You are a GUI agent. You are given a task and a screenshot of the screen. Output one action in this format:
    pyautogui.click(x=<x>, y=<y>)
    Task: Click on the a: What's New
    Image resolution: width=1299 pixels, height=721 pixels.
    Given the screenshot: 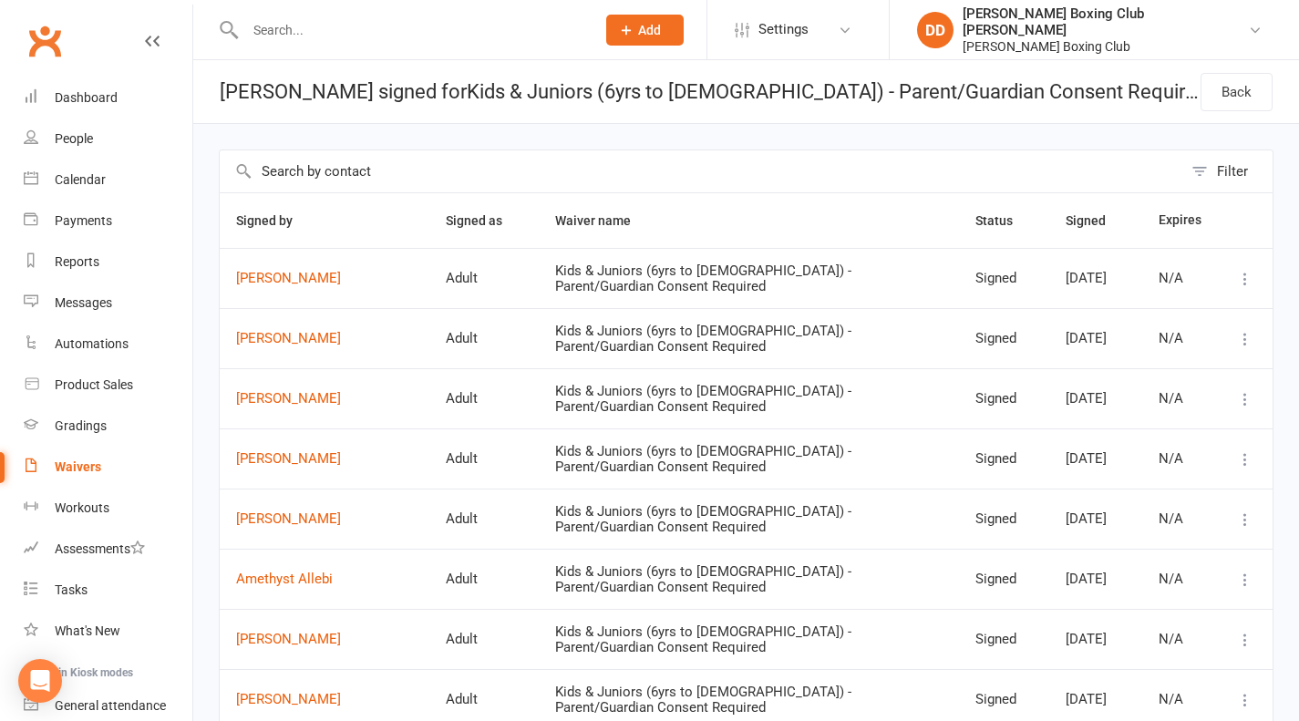 What is the action you would take?
    pyautogui.click(x=108, y=631)
    